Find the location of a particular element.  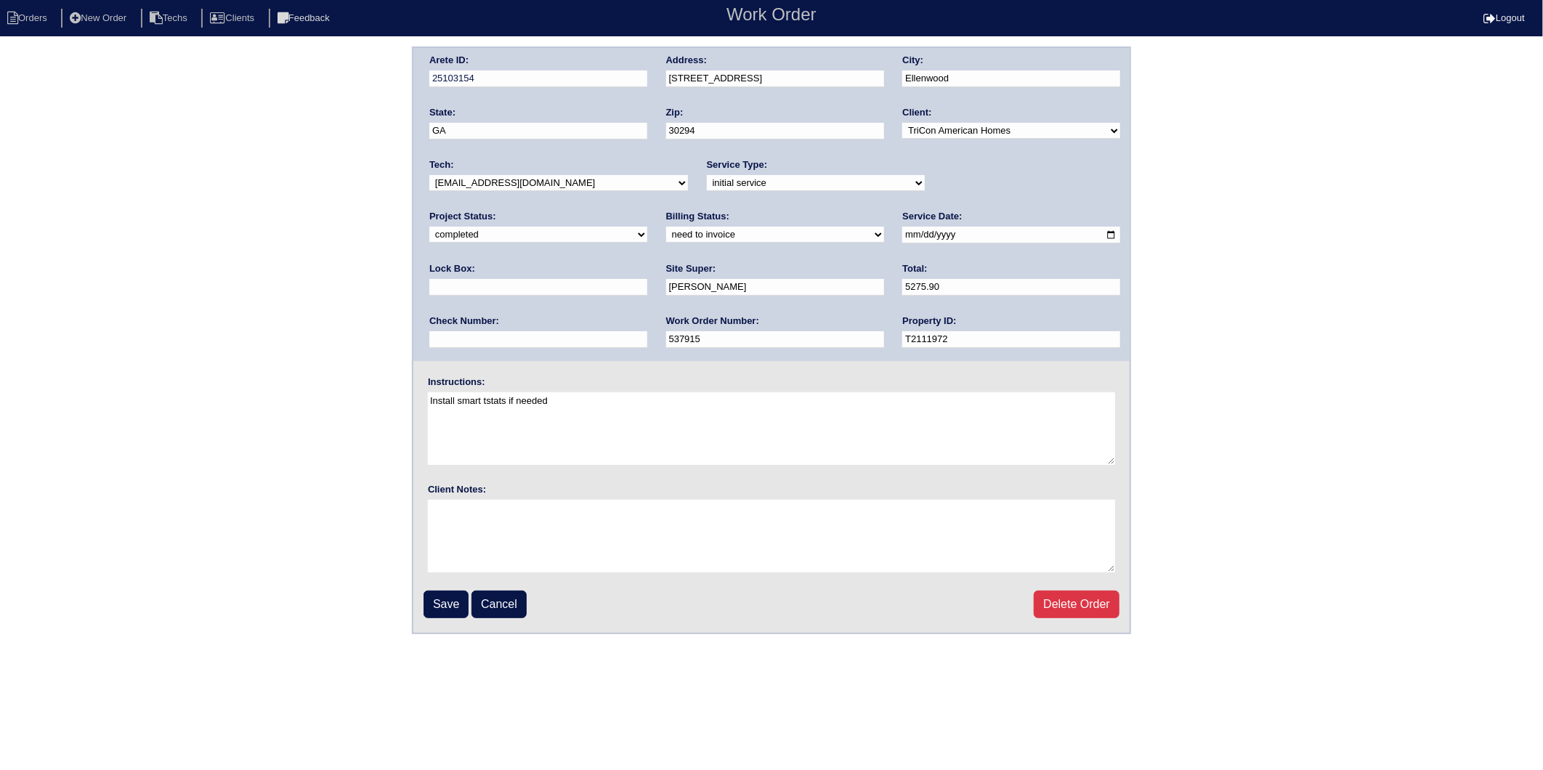

label: Address: is located at coordinates (687, 60).